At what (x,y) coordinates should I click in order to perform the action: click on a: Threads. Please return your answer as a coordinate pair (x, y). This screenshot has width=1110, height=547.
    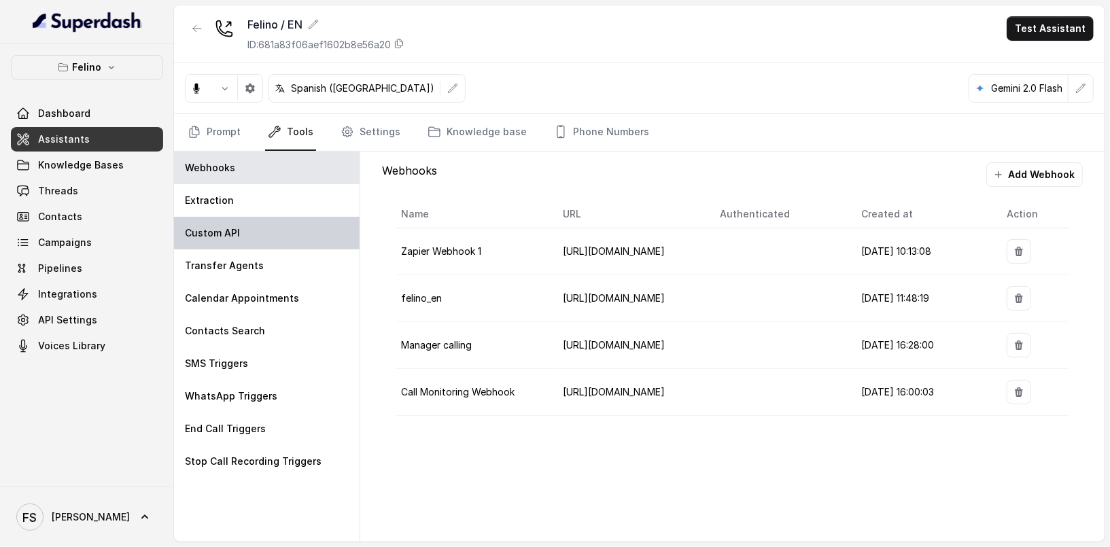
    Looking at the image, I should click on (87, 191).